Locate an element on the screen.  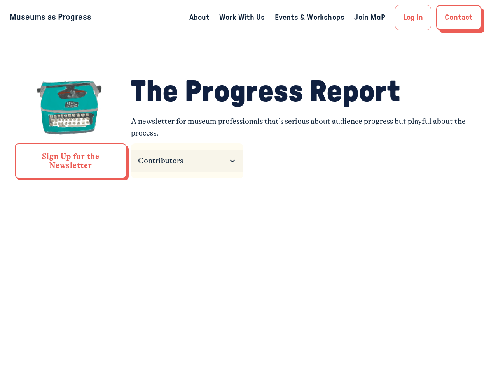
a: About is located at coordinates (200, 18).